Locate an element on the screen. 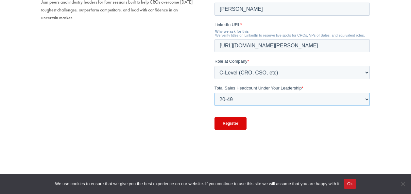 Image resolution: width=411 pixels, height=194 pixels. strong: Why we ask for this is located at coordinates (17, 90).